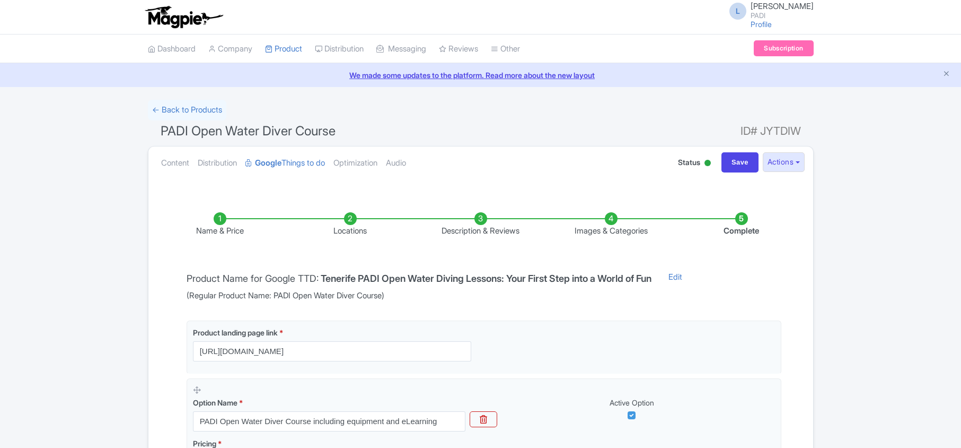  What do you see at coordinates (252, 278) in the screenshot?
I see `span: Product Name for Google TTD:` at bounding box center [252, 278].